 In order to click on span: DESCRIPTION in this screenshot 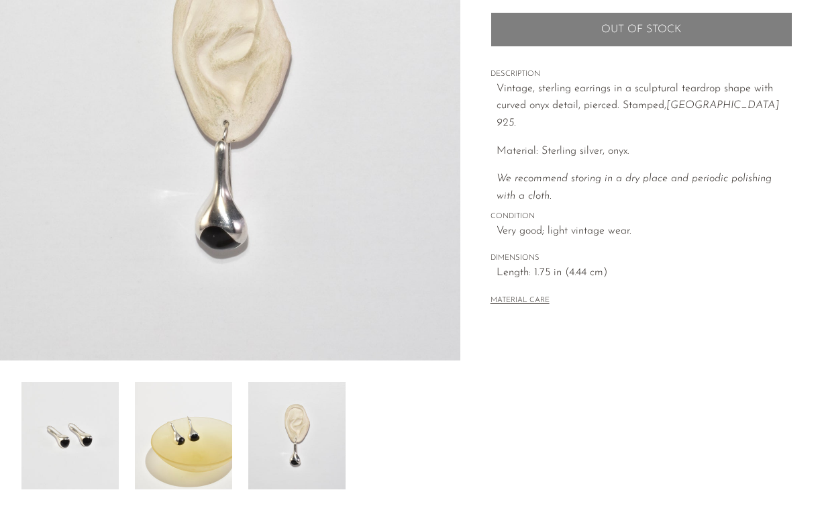, I will do `click(641, 74)`.